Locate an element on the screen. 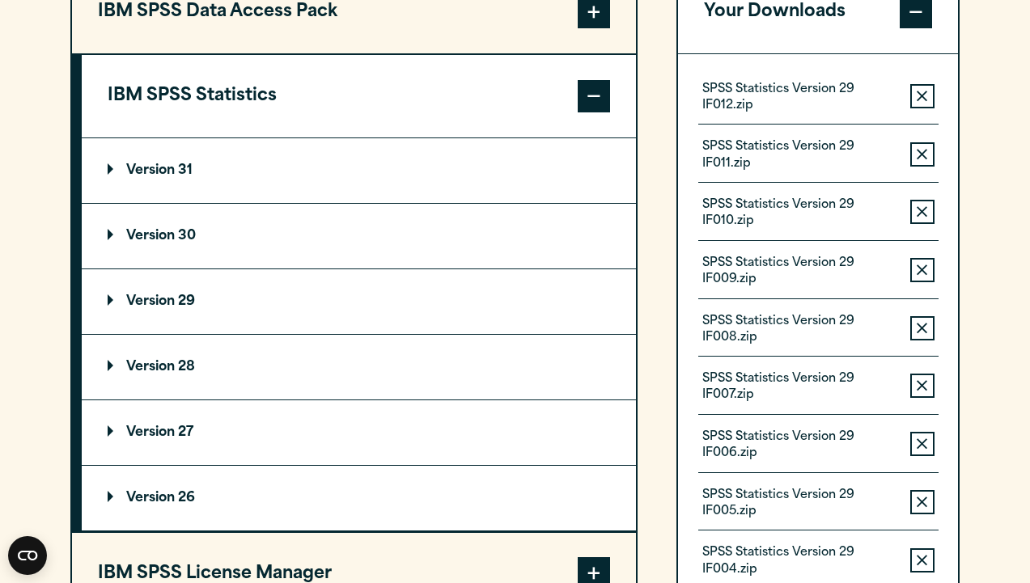 This screenshot has height=583, width=1030. summary: Version 31 is located at coordinates (358, 171).